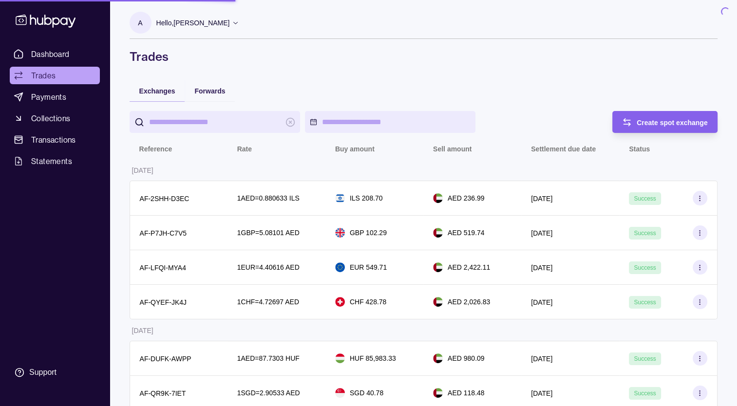  What do you see at coordinates (466, 233) in the screenshot?
I see `p: AED 519.74` at bounding box center [466, 233].